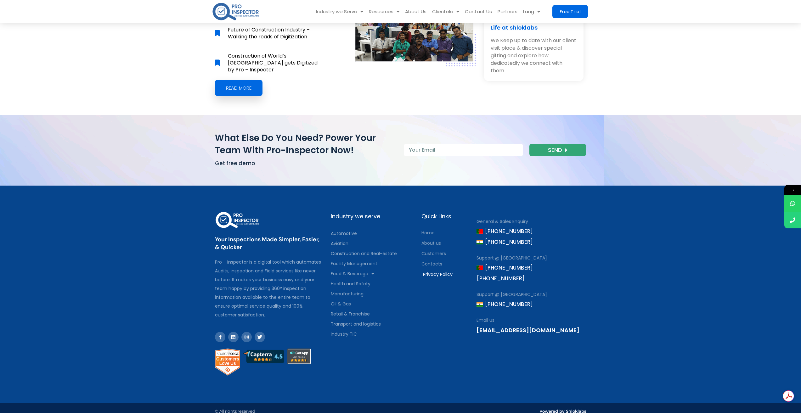 Image resolution: width=801 pixels, height=413 pixels. I want to click on a: Life at shloklabs, so click(514, 27).